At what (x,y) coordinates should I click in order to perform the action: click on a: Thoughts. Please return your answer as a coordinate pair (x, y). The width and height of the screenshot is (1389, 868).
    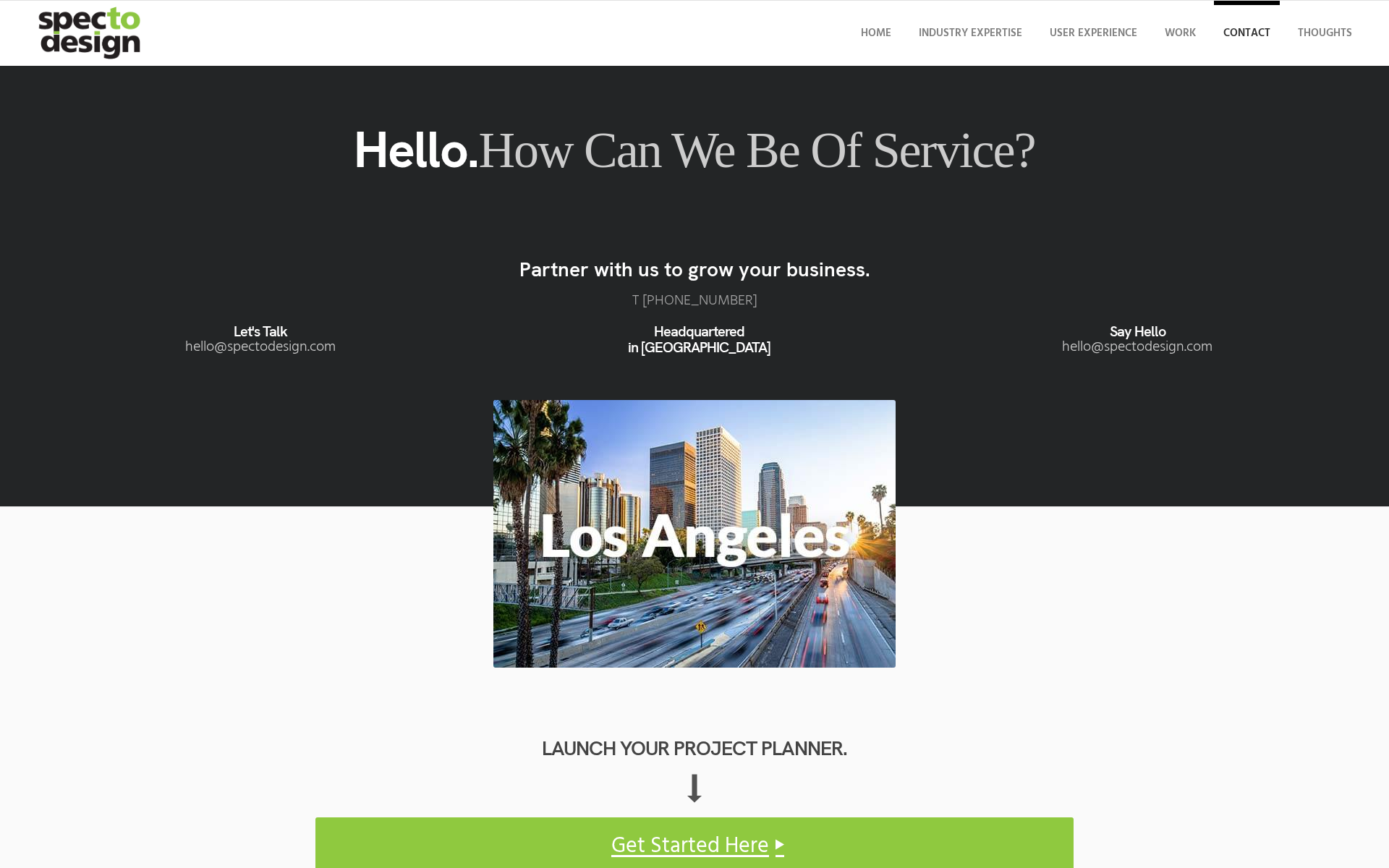
    Looking at the image, I should click on (1325, 33).